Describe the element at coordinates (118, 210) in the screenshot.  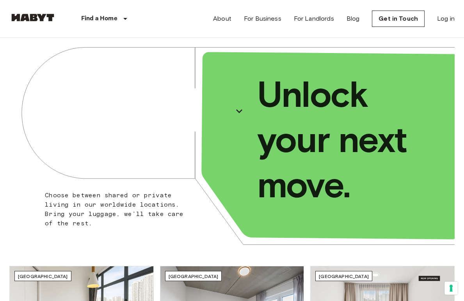
I see `p: Choose between shared or private living in our worldwide locations. Bring your luggage, we'll tak...` at that location.